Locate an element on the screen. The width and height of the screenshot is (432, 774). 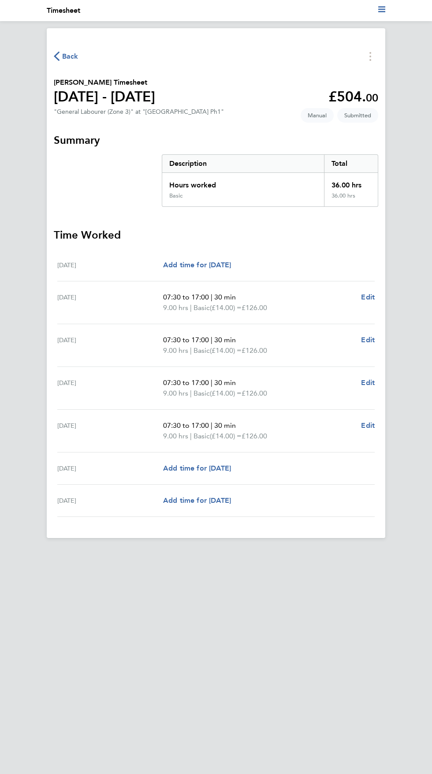
h3: Time Worked is located at coordinates (216, 235).